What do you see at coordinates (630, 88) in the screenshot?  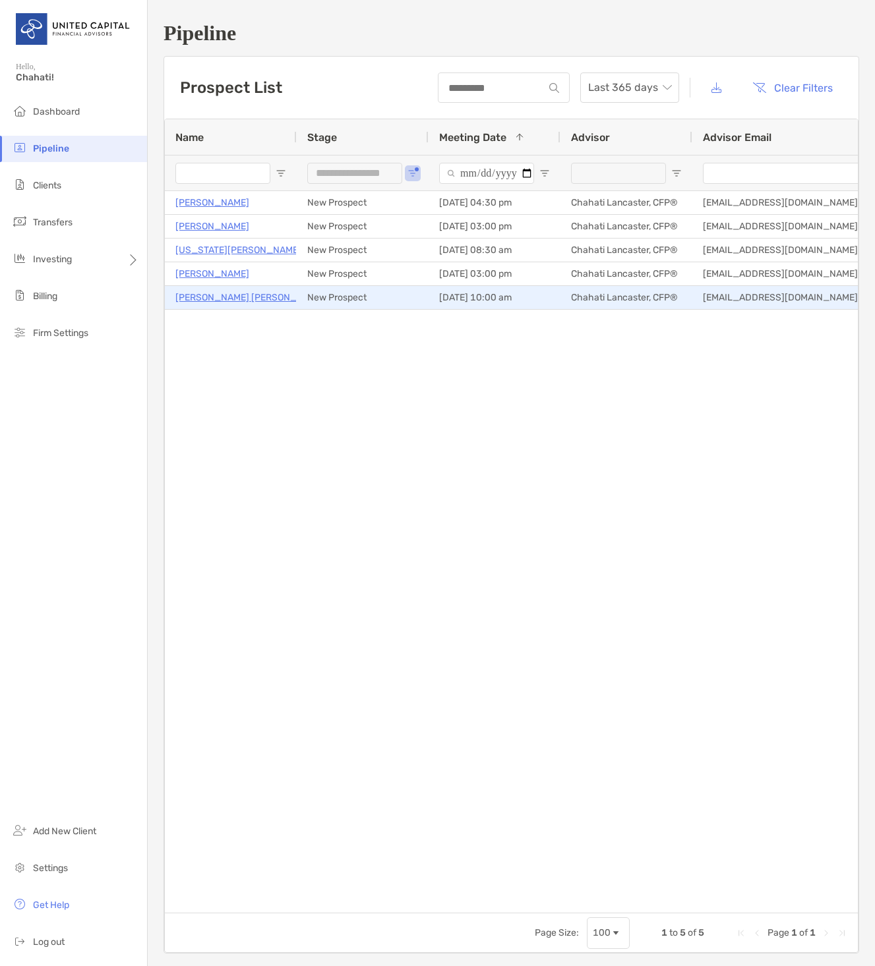 I see `span: Last 365 days` at bounding box center [630, 88].